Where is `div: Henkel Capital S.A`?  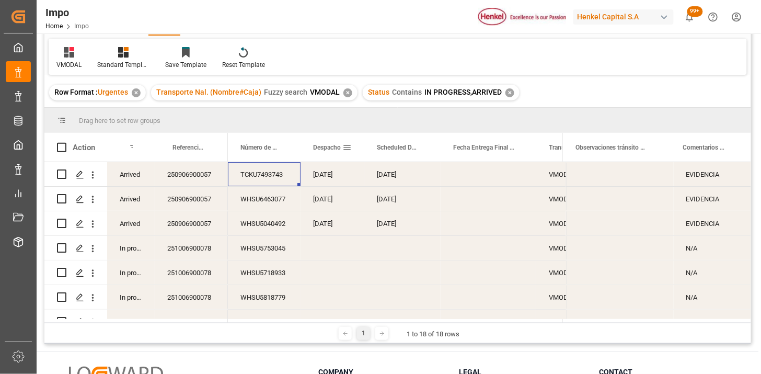
div: Henkel Capital S.A is located at coordinates (623, 17).